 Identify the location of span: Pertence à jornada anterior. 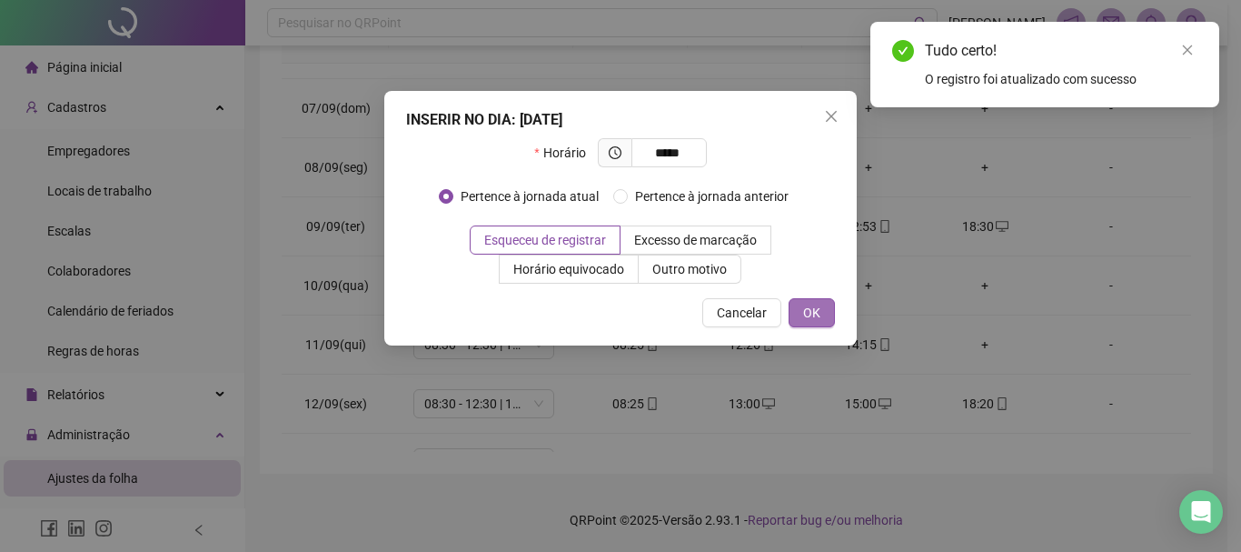
(711, 196).